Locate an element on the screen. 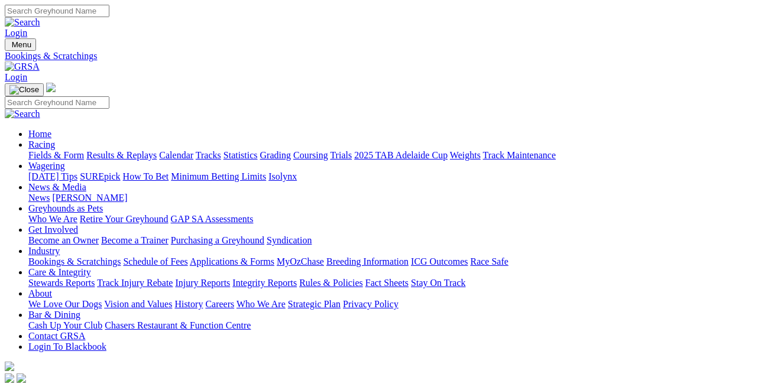 The width and height of the screenshot is (781, 387). div: Care & Integrity is located at coordinates (402, 283).